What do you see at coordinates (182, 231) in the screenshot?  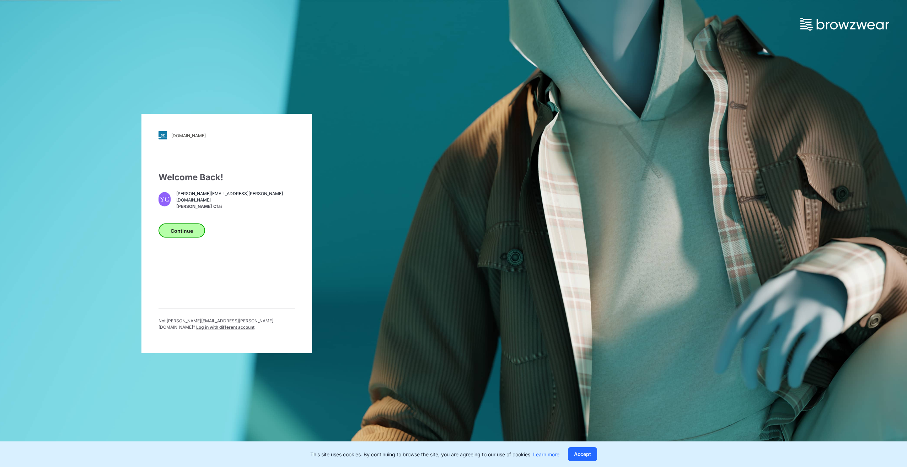 I see `button: Continue` at bounding box center [182, 231].